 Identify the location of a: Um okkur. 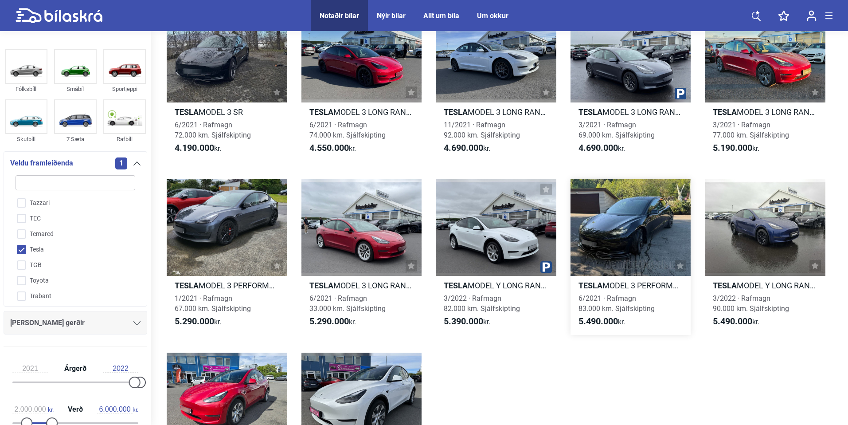
(493, 16).